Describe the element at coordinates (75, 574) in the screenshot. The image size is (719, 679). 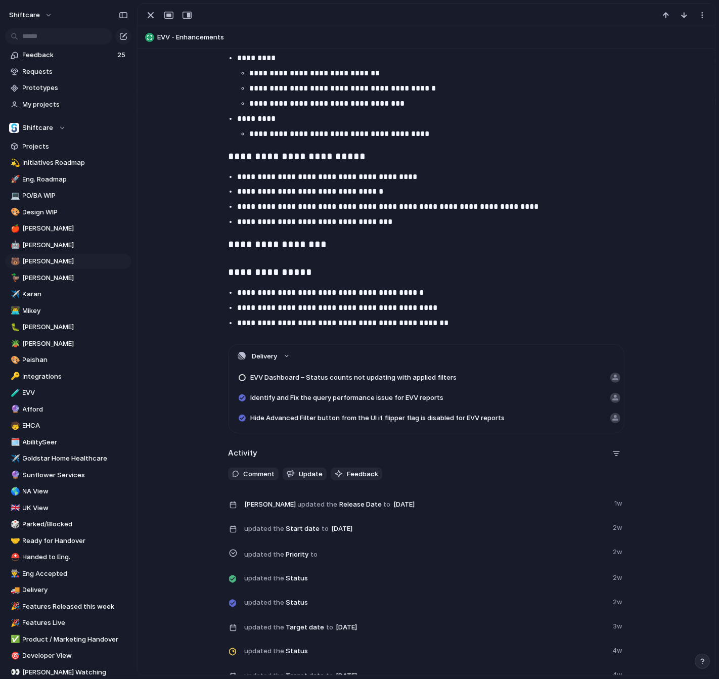
I see `span: Eng Accepted` at that location.